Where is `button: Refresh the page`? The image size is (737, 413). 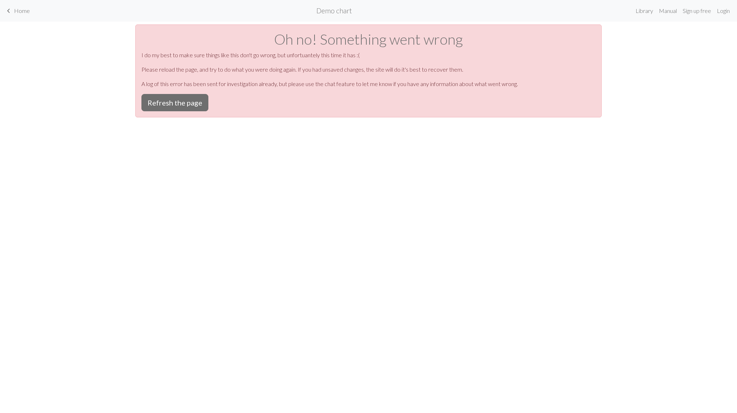 button: Refresh the page is located at coordinates (175, 103).